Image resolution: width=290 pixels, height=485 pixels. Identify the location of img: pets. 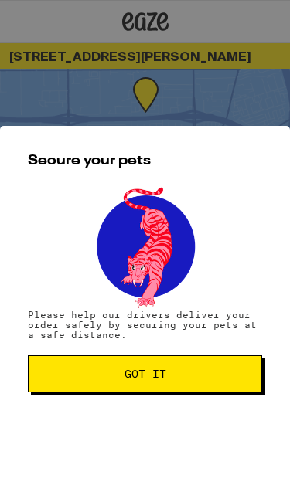
(145, 246).